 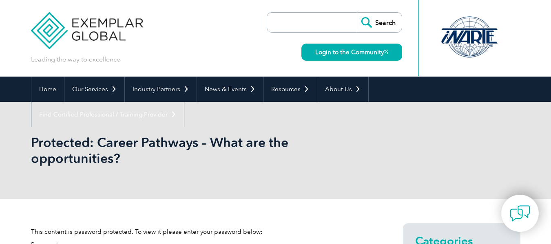 I want to click on img: open_square.png, so click(x=386, y=52).